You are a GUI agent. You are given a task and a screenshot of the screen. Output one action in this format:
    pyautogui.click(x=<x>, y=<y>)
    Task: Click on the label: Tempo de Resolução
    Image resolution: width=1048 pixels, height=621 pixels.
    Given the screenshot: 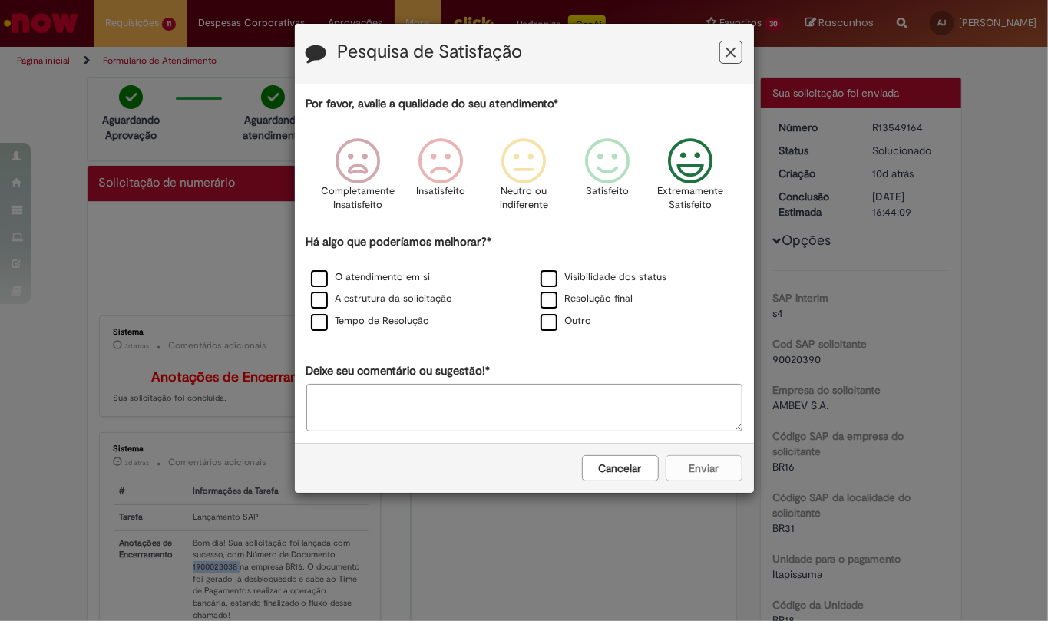 What is the action you would take?
    pyautogui.click(x=370, y=321)
    